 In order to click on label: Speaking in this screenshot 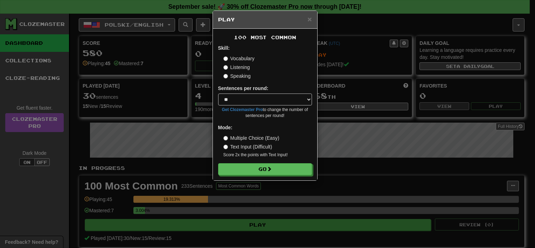, I will do `click(237, 76)`.